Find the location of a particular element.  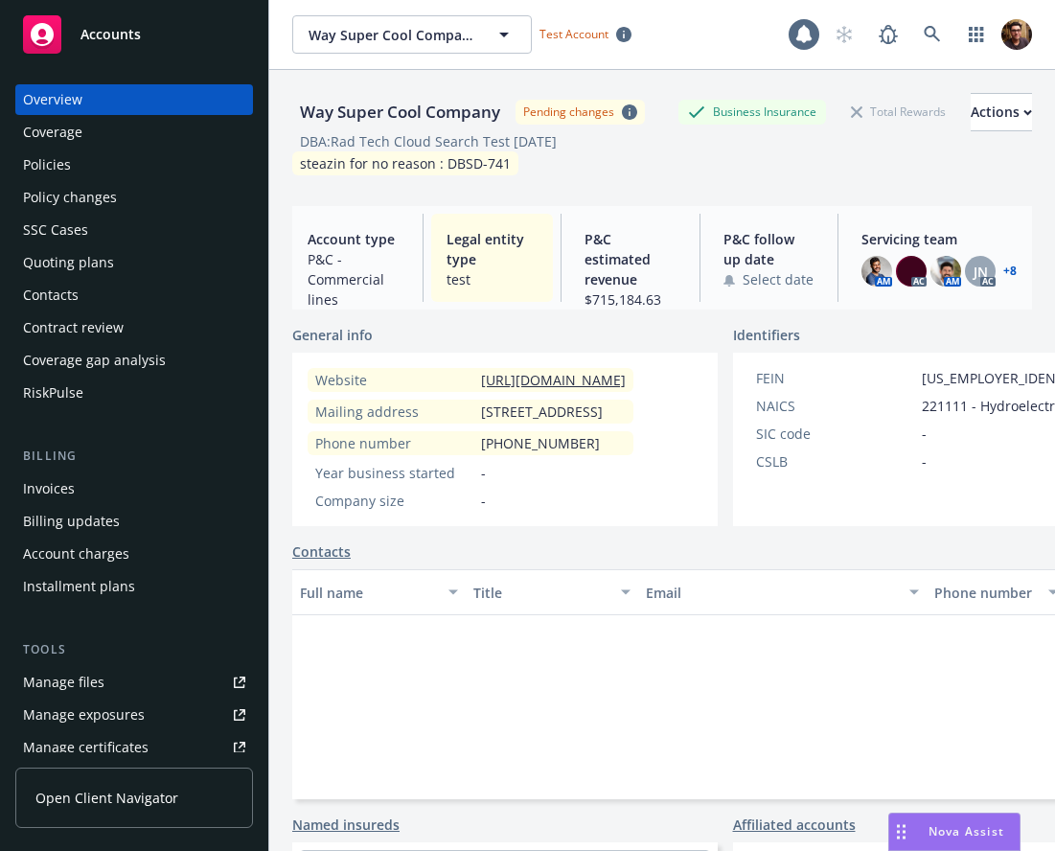

span: Open Client Navigator is located at coordinates (106, 798).